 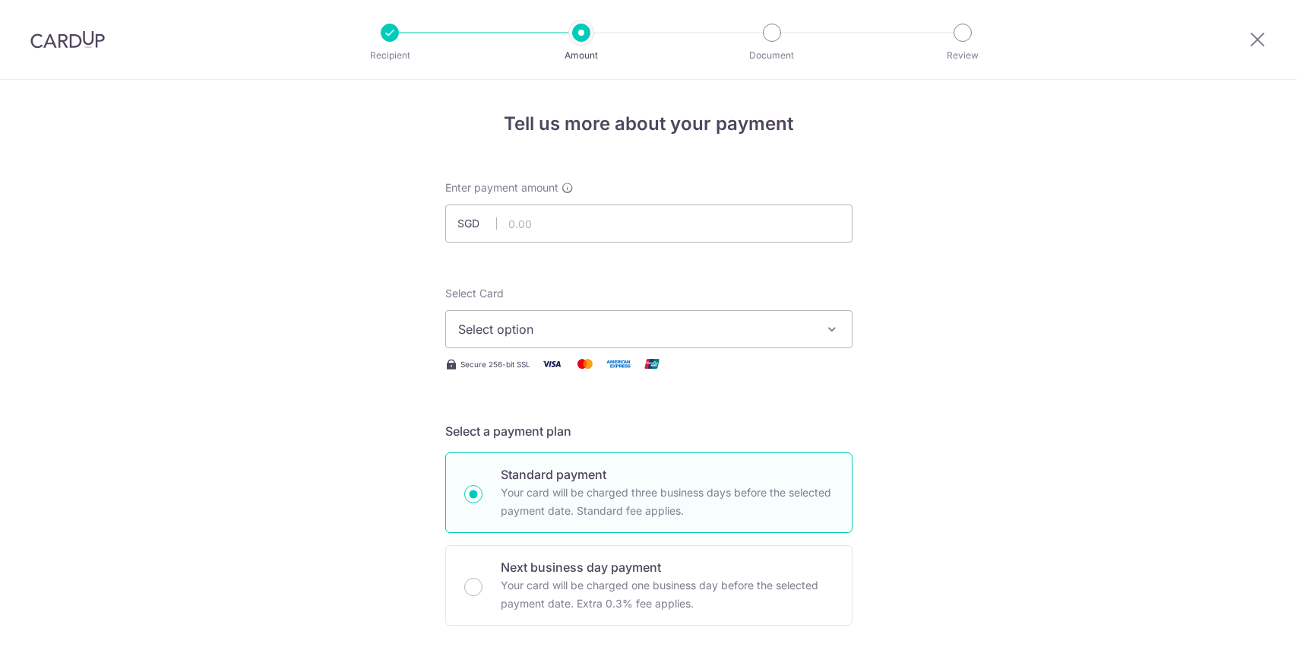 What do you see at coordinates (652, 363) in the screenshot?
I see `img: Union Pay` at bounding box center [652, 363].